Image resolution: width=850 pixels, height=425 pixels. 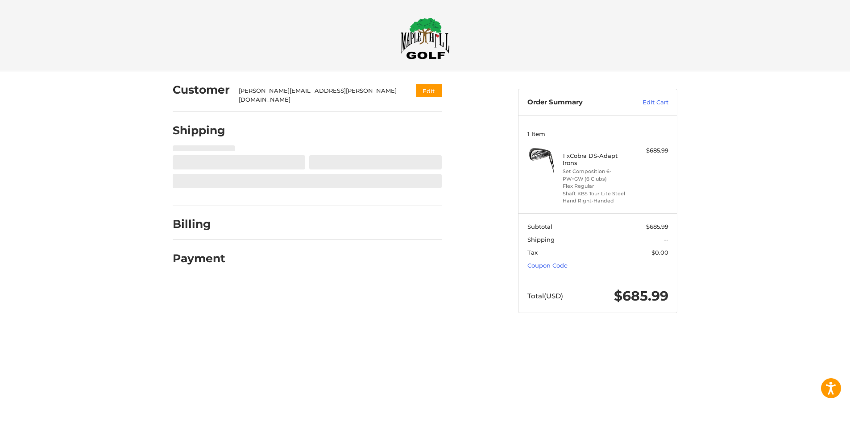 What do you see at coordinates (545, 296) in the screenshot?
I see `span: Total (USD)` at bounding box center [545, 296].